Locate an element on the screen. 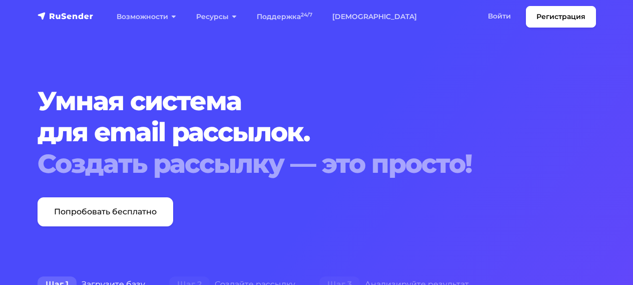 The image size is (633, 285). h1: Умная система для email рассылок. is located at coordinates (317, 132).